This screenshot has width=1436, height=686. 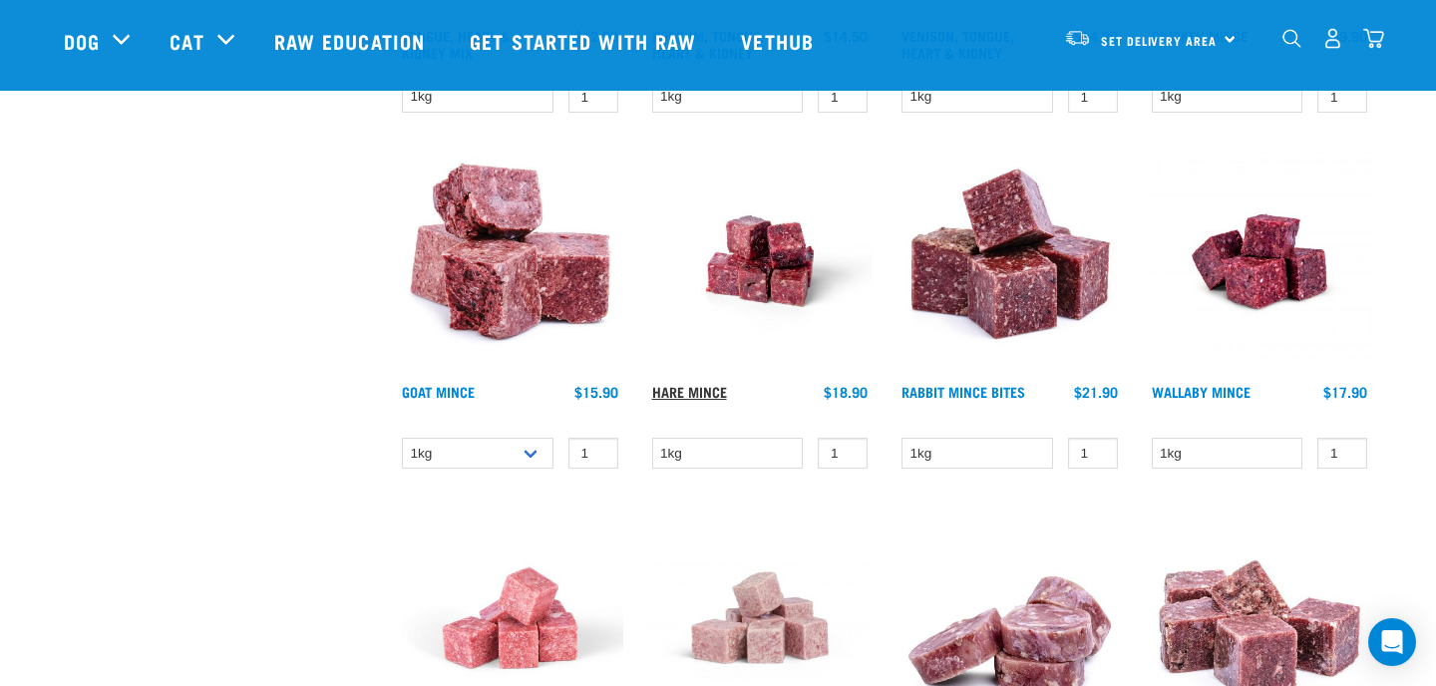 I want to click on span: Set Delivery Area, so click(x=1159, y=40).